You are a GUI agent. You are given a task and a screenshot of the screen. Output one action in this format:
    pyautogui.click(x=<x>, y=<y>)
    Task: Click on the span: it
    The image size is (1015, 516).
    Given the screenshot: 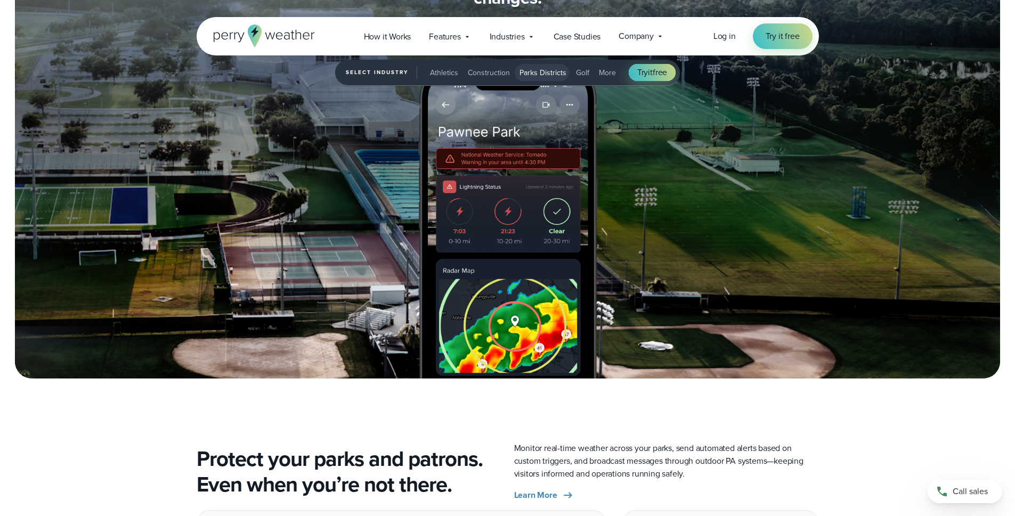 What is the action you would take?
    pyautogui.click(x=650, y=72)
    